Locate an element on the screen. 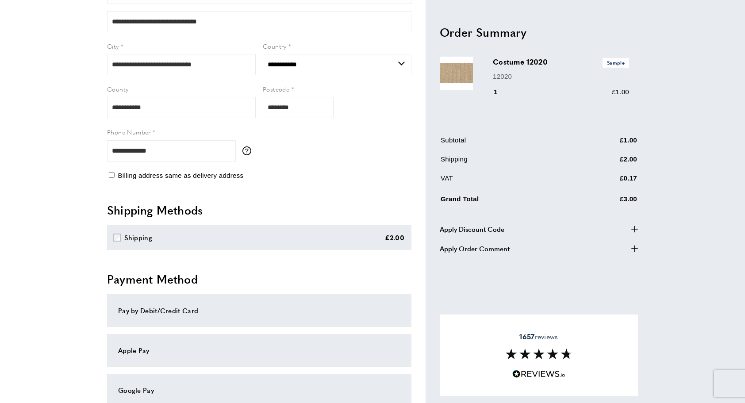  td: £3.00 is located at coordinates (606, 201).